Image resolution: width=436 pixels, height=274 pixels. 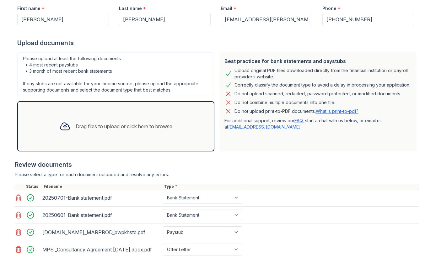 What do you see at coordinates (296, 111) in the screenshot?
I see `p: Do not upload print-to-PDF documents.` at bounding box center [296, 111].